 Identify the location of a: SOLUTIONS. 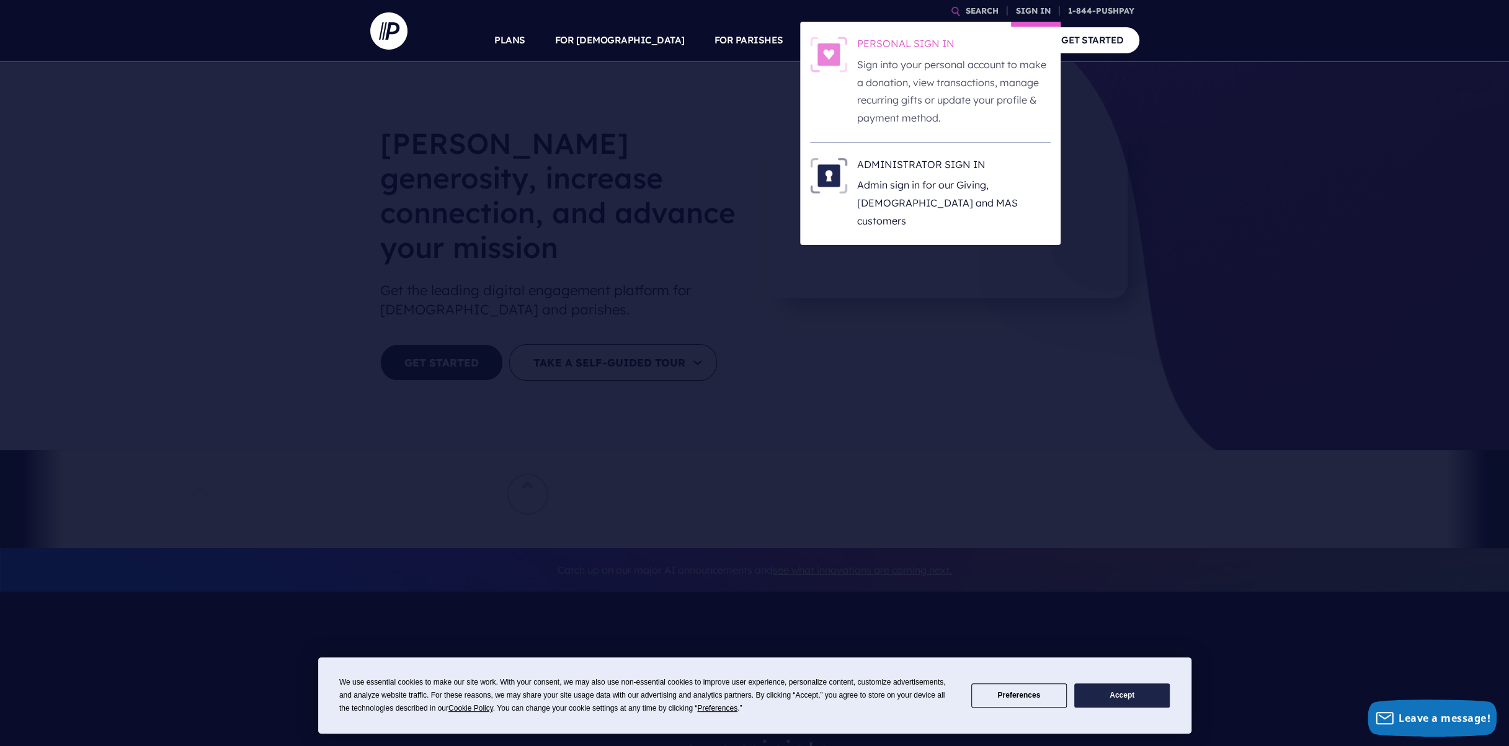
(840, 40).